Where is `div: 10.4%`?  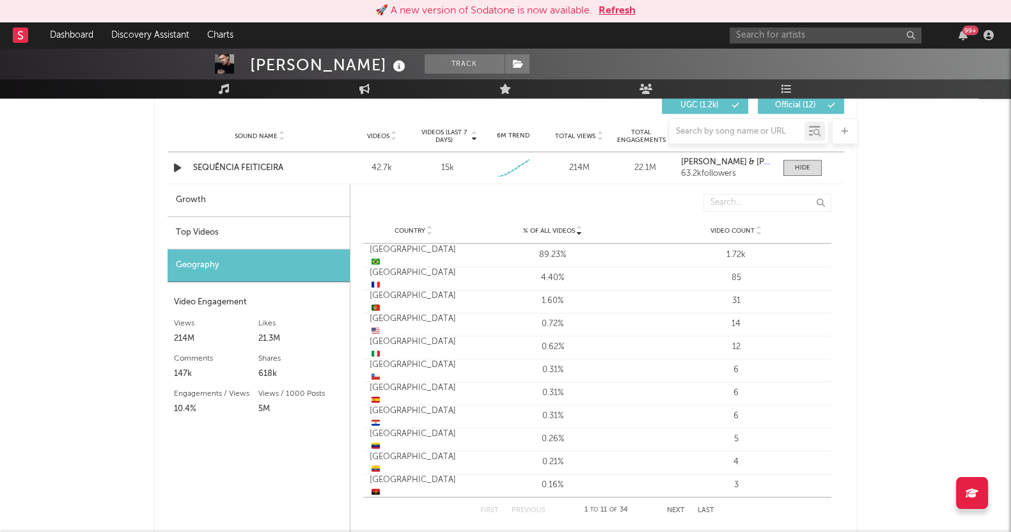
div: 10.4% is located at coordinates (216, 409).